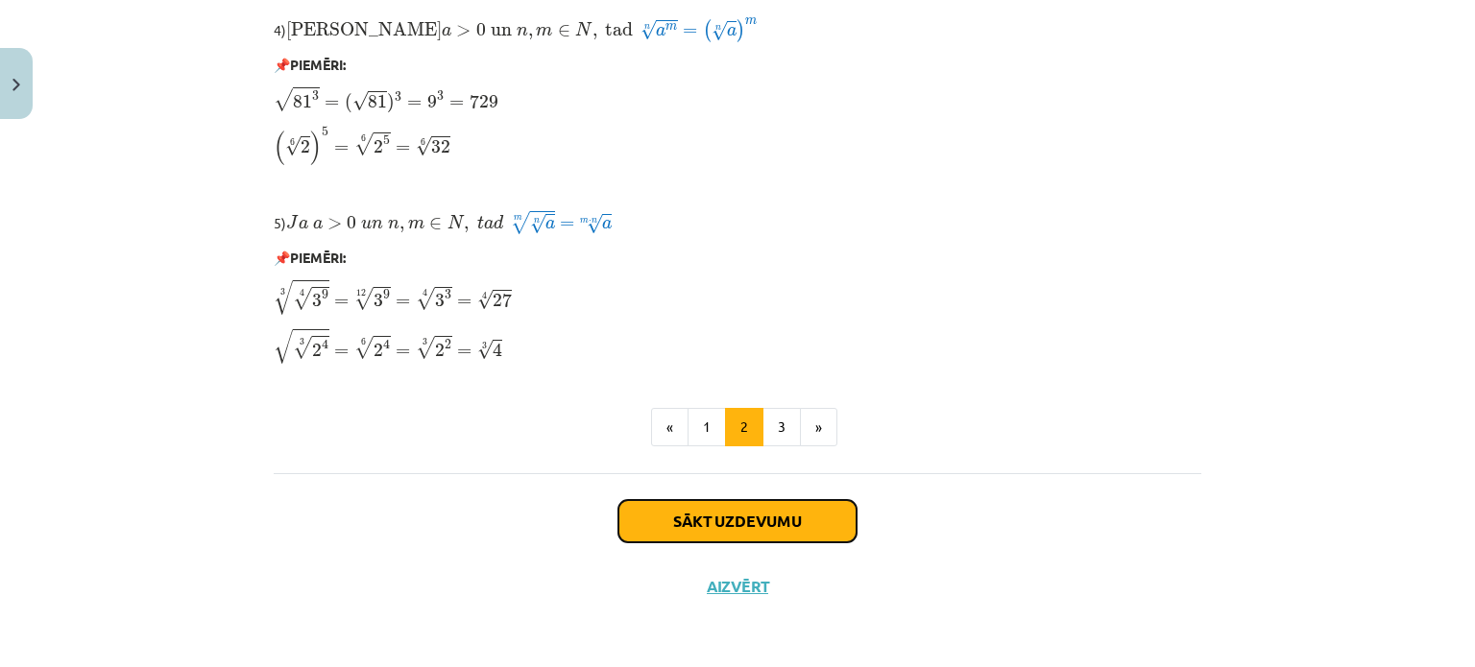  What do you see at coordinates (502, 300) in the screenshot?
I see `span: 27` at bounding box center [502, 300].